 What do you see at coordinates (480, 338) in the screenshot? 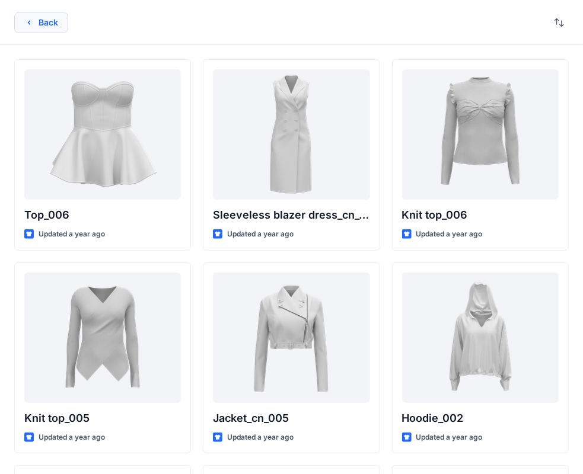
I see `a: Hoodie_002` at bounding box center [480, 338].